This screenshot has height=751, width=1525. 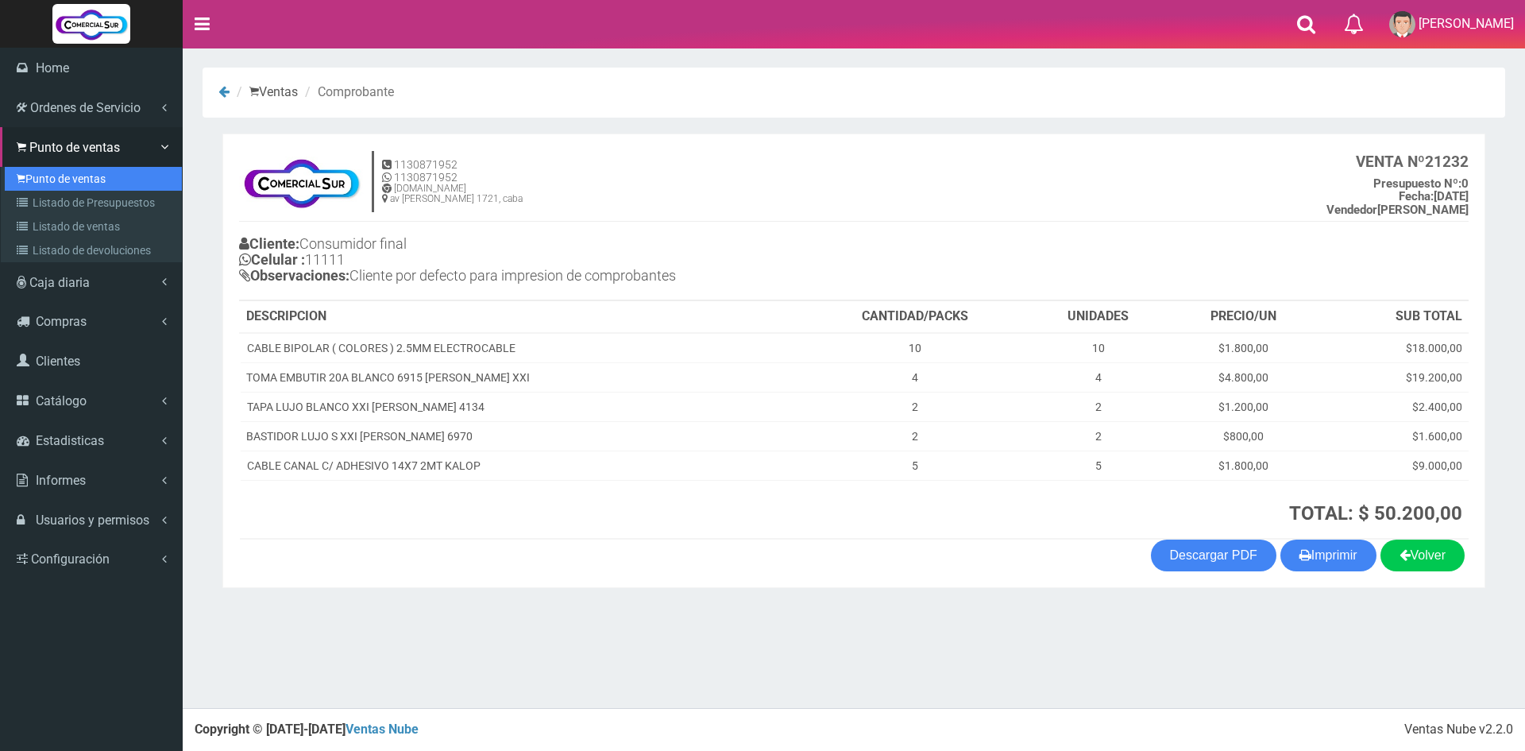 I want to click on strong: Vendedor, so click(x=1352, y=210).